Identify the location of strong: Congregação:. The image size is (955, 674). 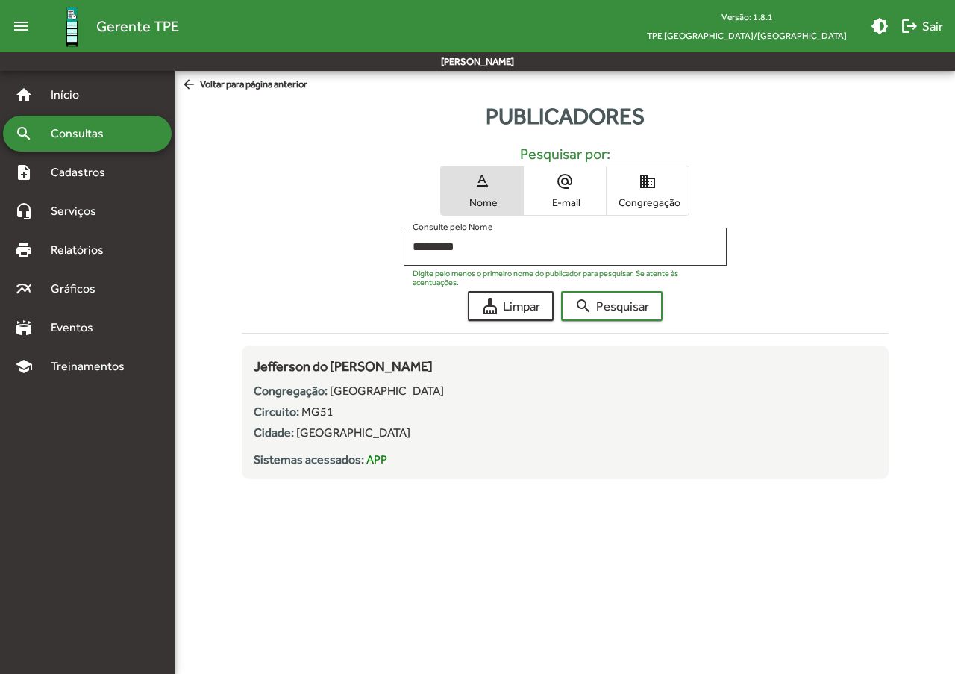
(290, 390).